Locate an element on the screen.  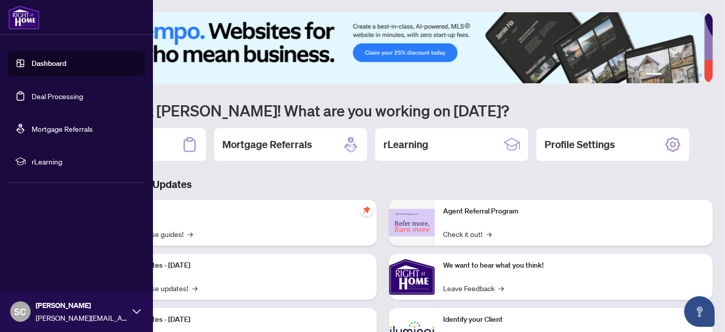
span: rLearning is located at coordinates (85, 161).